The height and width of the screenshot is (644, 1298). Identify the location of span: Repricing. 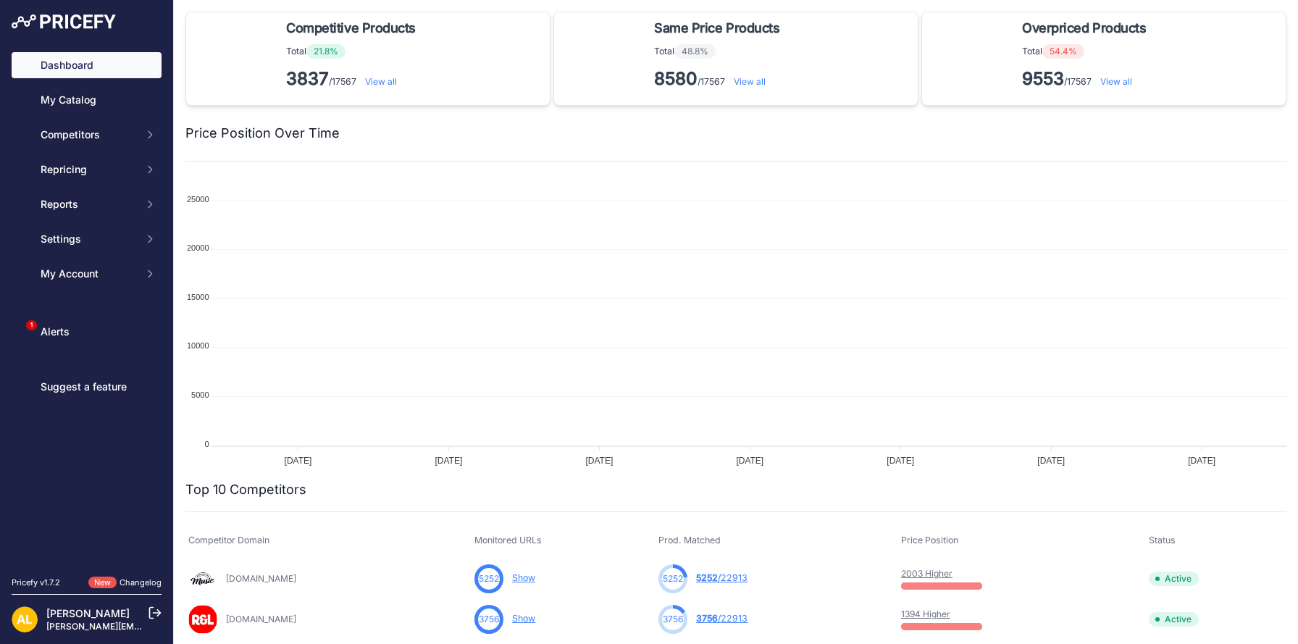
(88, 170).